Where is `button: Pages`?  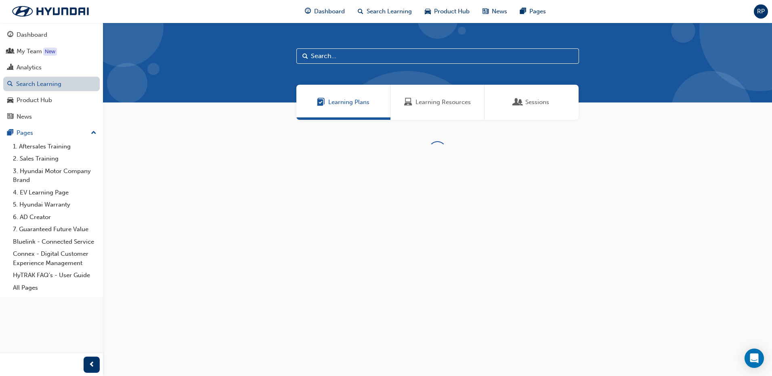 button: Pages is located at coordinates (51, 133).